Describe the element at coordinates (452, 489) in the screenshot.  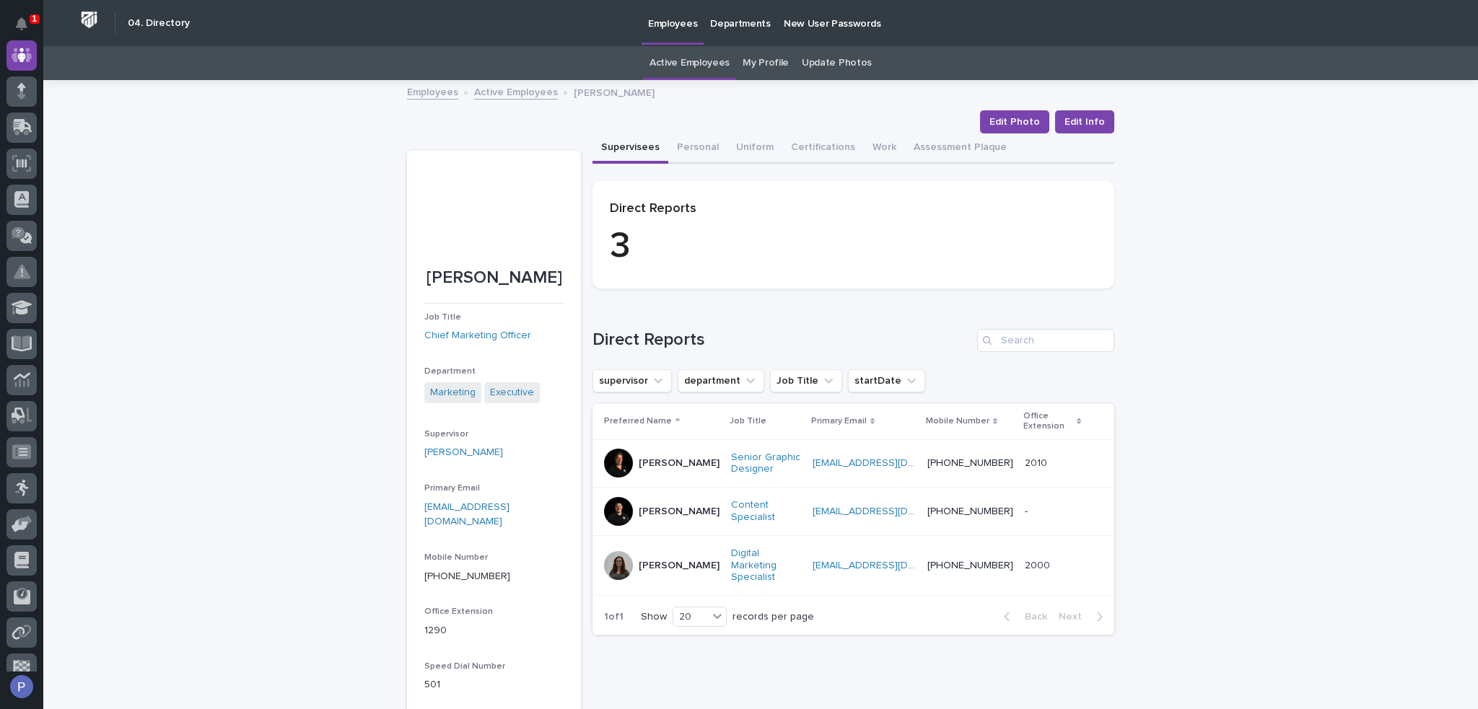
I see `span: Primary Email` at that location.